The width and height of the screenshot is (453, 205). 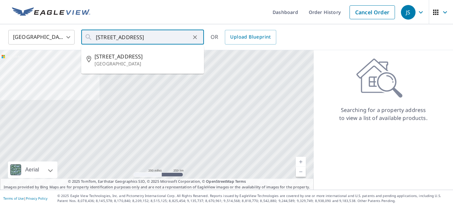 I want to click on p: © 2025 Eagle View Technologies, Inc. and Pictometry International Corp. All Rights Reserved. Repo..., so click(x=254, y=198).